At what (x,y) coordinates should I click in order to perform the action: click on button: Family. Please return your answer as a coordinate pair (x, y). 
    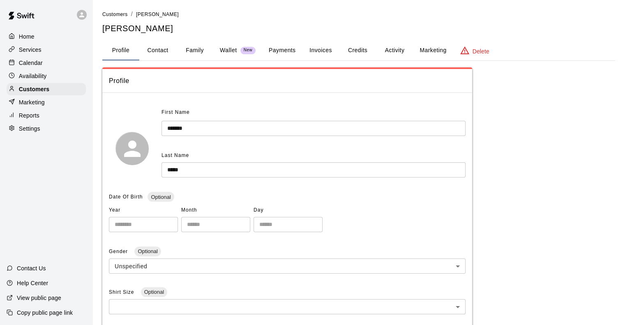
    Looking at the image, I should click on (195, 51).